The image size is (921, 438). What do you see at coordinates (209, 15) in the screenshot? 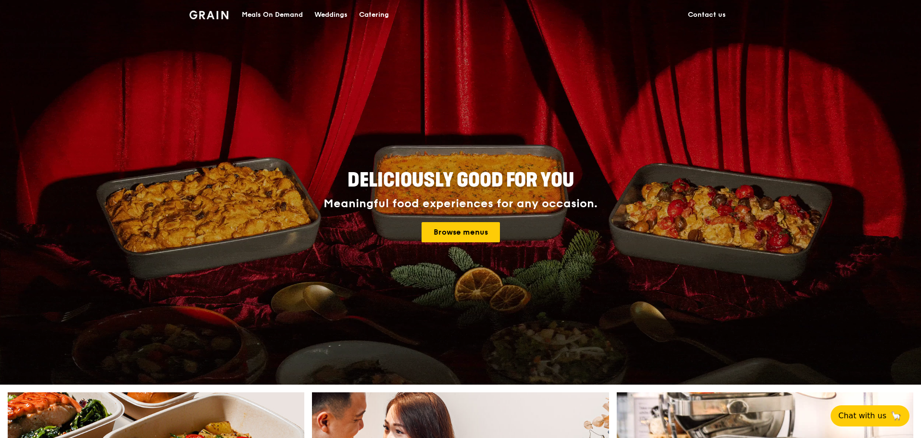
I see `img: Grain` at bounding box center [209, 15].